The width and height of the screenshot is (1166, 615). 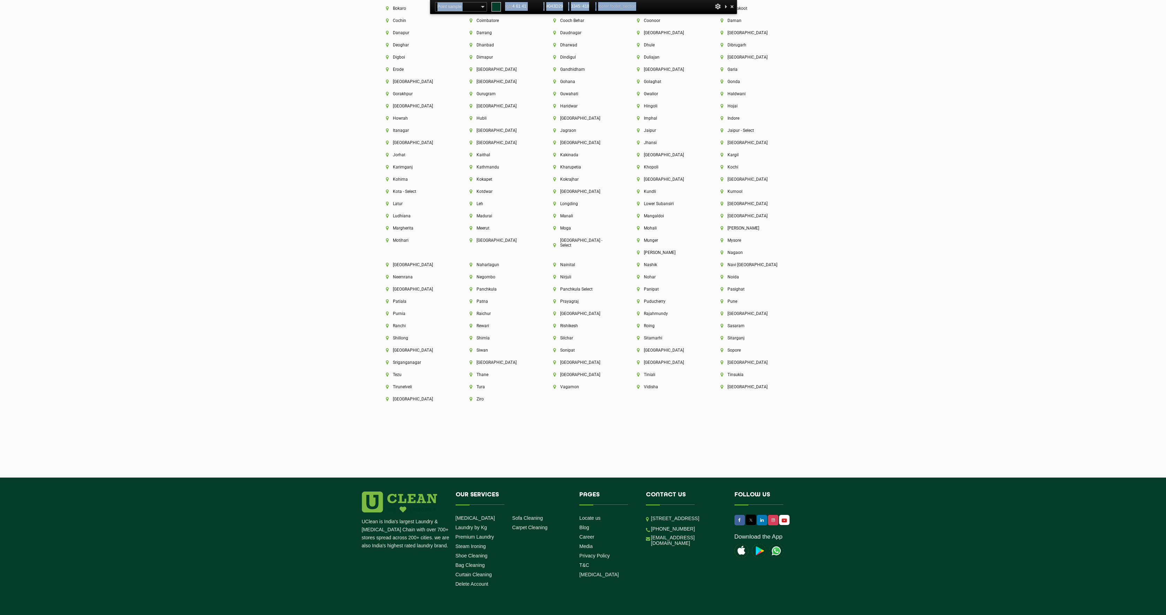 I want to click on li: Kokapet, so click(x=500, y=179).